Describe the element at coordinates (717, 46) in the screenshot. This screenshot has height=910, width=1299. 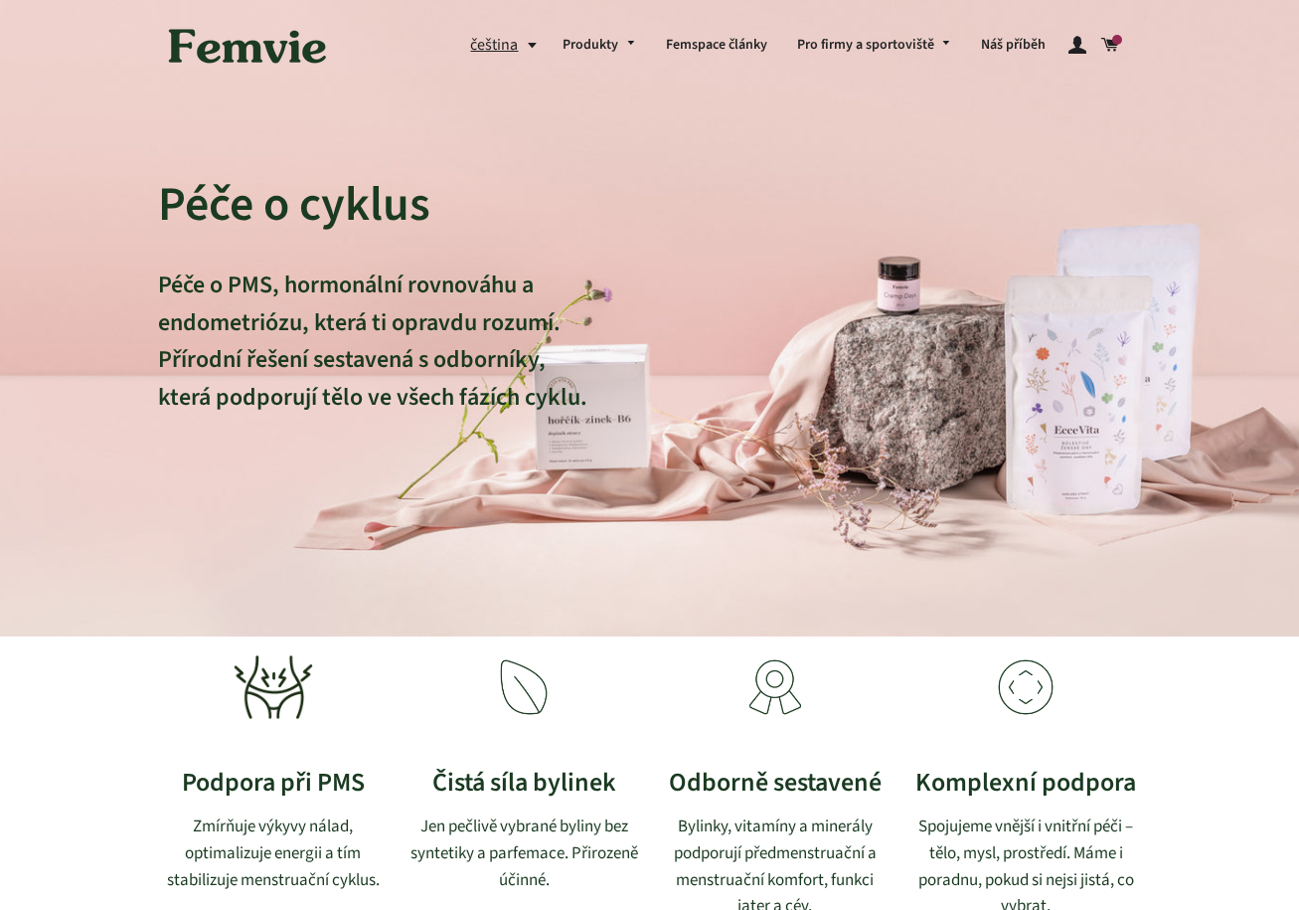
I see `a: Femspace články` at that location.